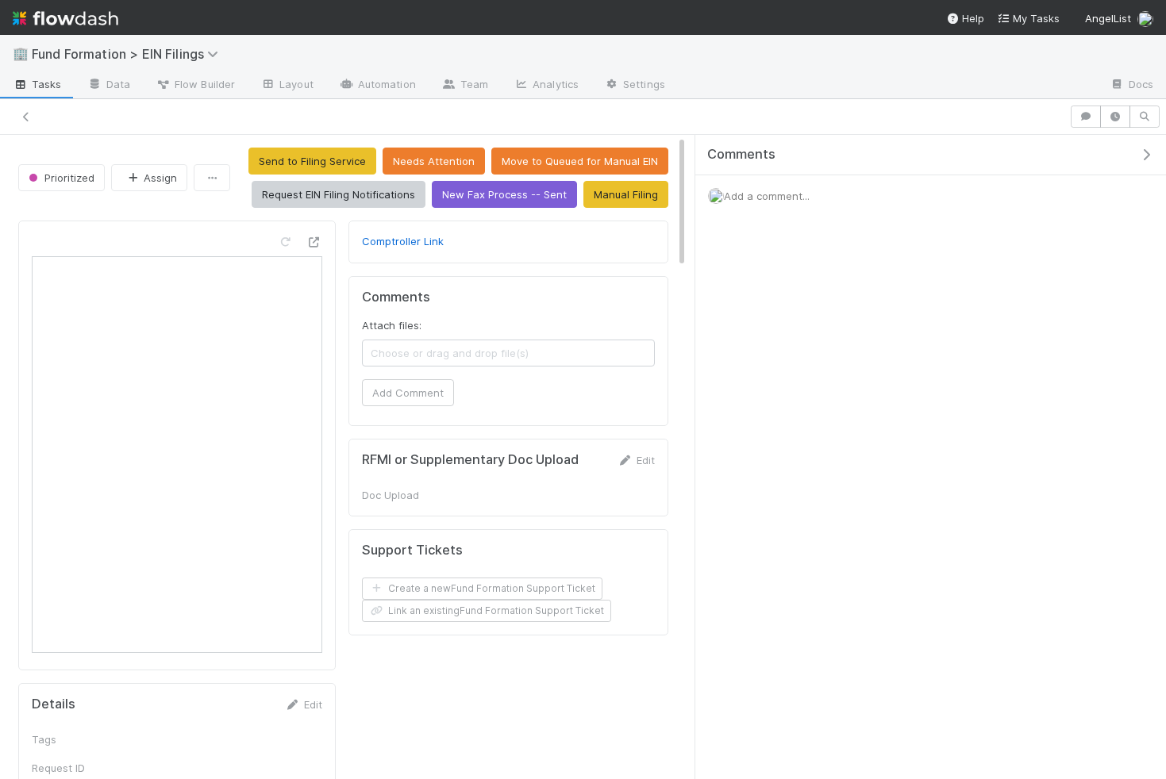 The image size is (1166, 779). Describe the element at coordinates (60, 178) in the screenshot. I see `span: Prioritized` at that location.